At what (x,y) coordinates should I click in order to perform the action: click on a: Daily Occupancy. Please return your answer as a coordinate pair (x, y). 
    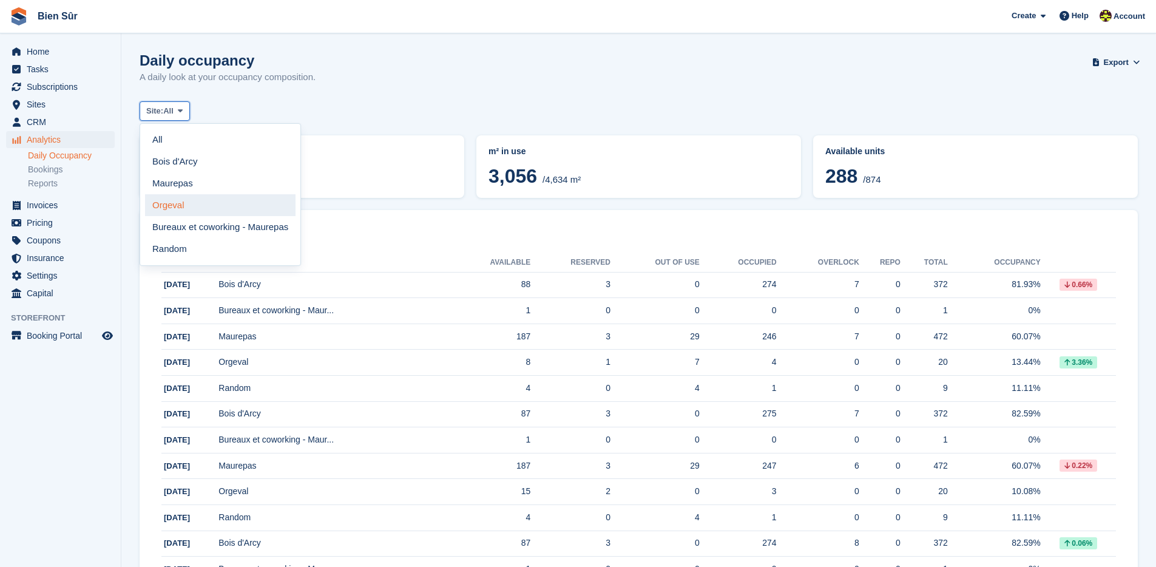
    Looking at the image, I should click on (71, 155).